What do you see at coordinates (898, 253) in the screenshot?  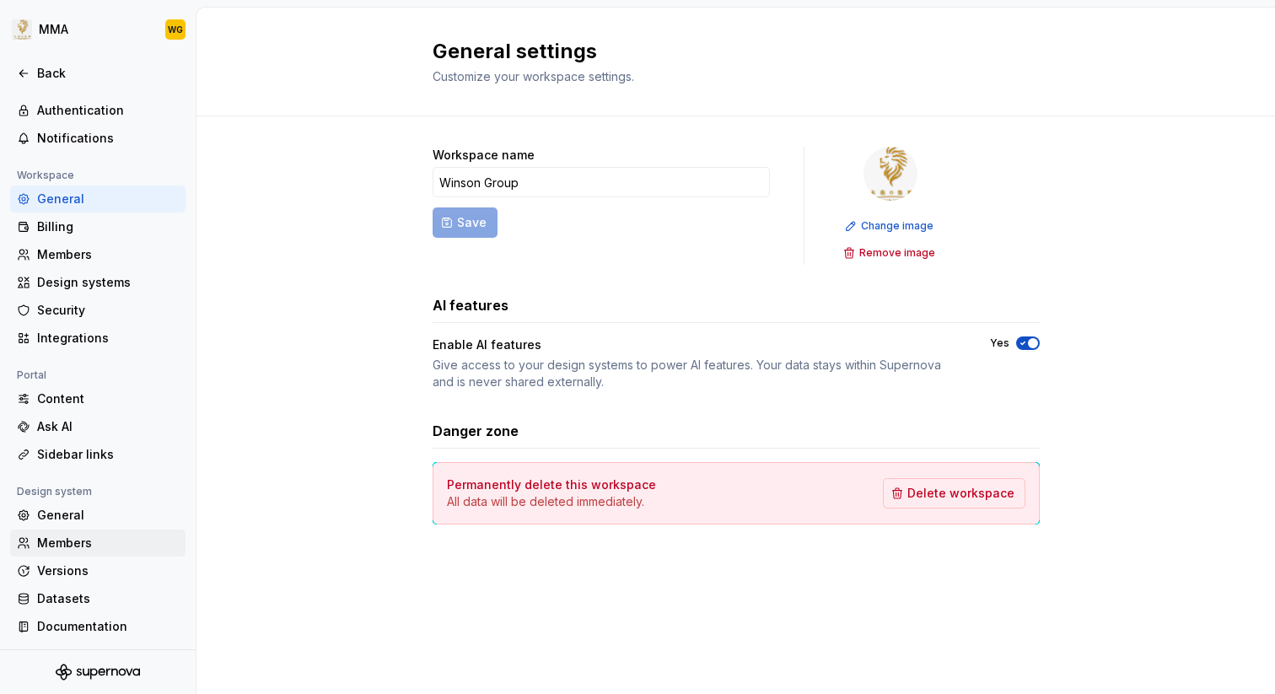 I see `span: Remove image` at bounding box center [898, 253].